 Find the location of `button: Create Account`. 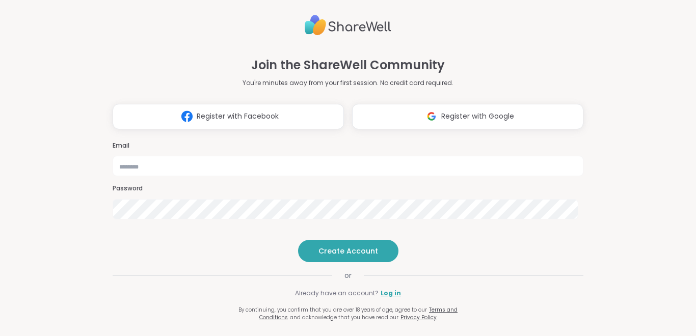

button: Create Account is located at coordinates (348, 251).